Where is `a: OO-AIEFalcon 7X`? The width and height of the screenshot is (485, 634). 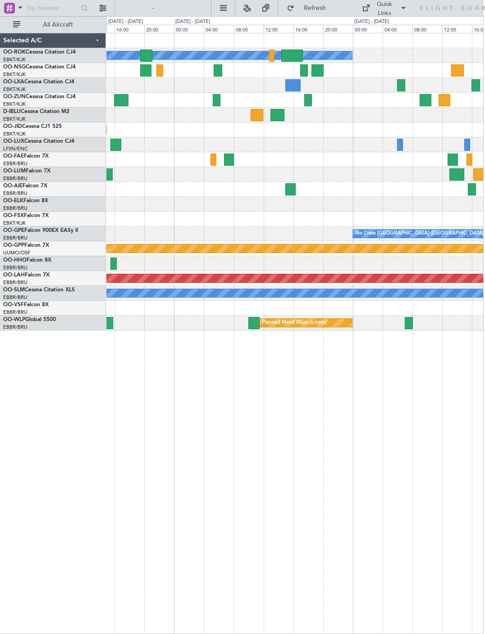
a: OO-AIEFalcon 7X is located at coordinates (25, 186).